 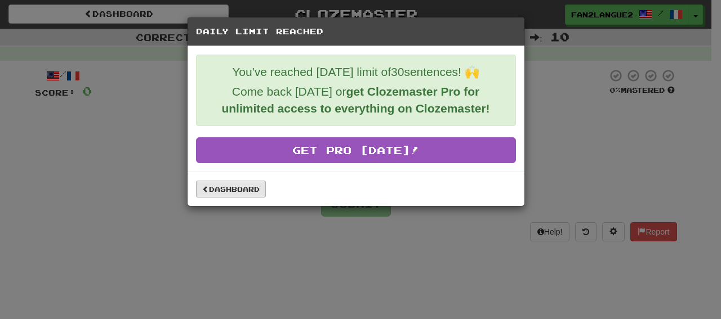 What do you see at coordinates (356, 32) in the screenshot?
I see `h5: Daily Limit Reached` at bounding box center [356, 32].